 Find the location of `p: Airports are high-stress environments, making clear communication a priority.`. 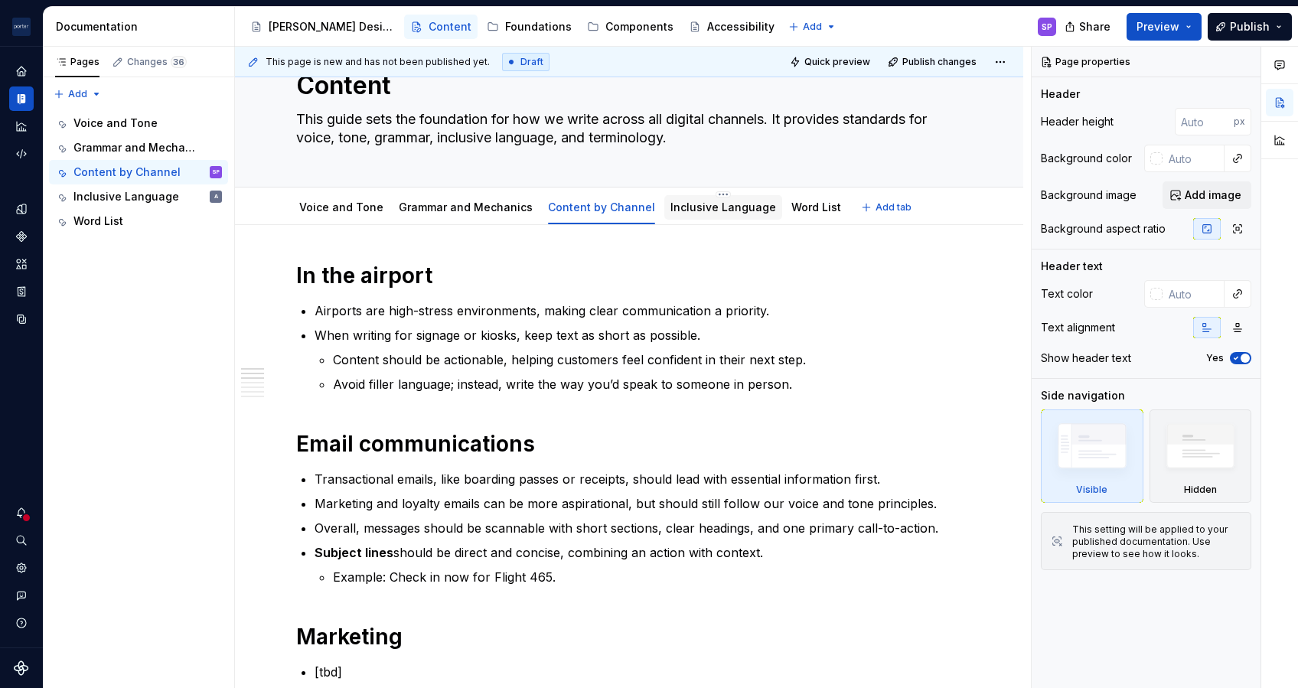

p: Airports are high-stress environments, making clear communication a priority. is located at coordinates (638, 311).